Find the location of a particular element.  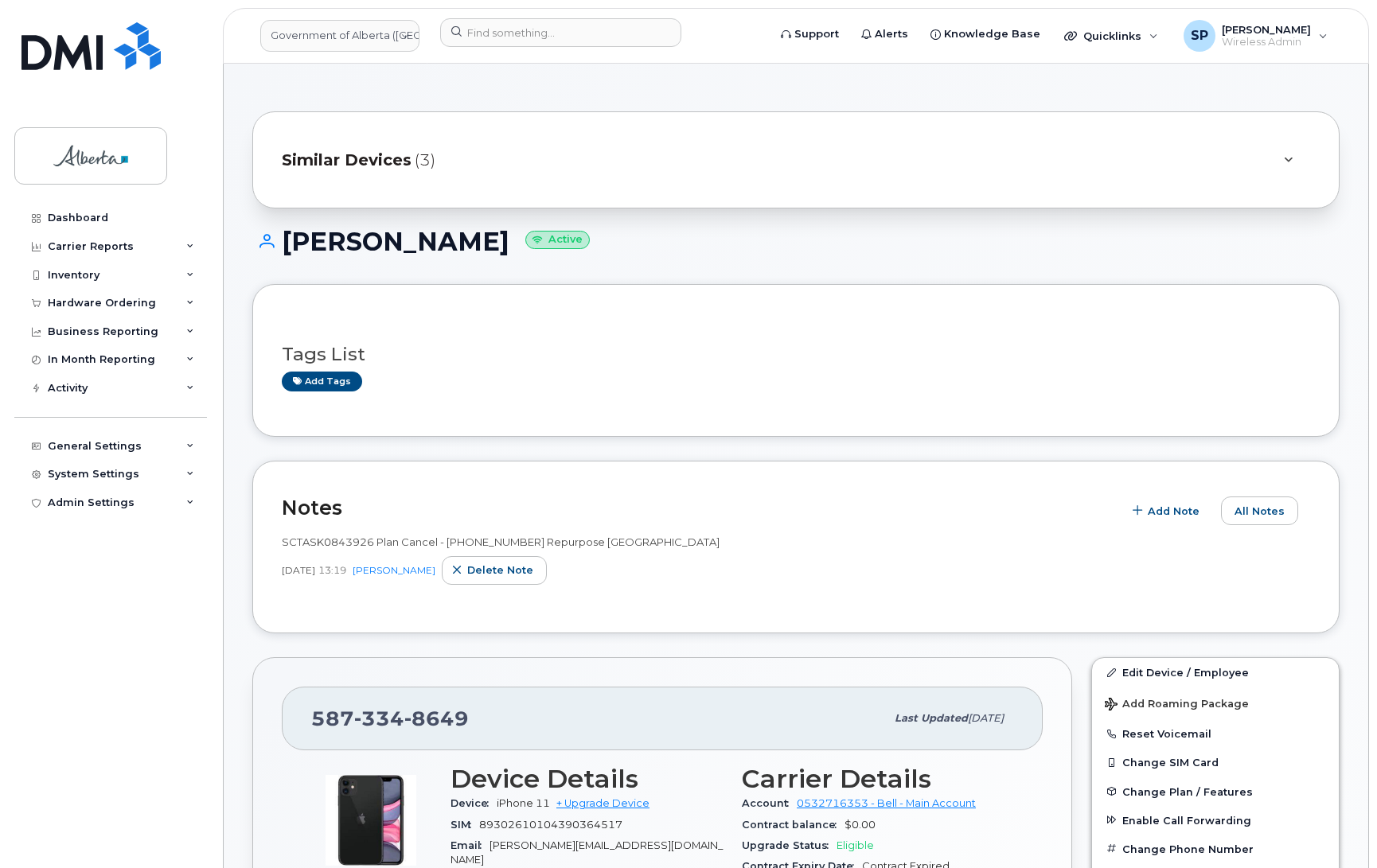

span: SIM is located at coordinates (465, 825).